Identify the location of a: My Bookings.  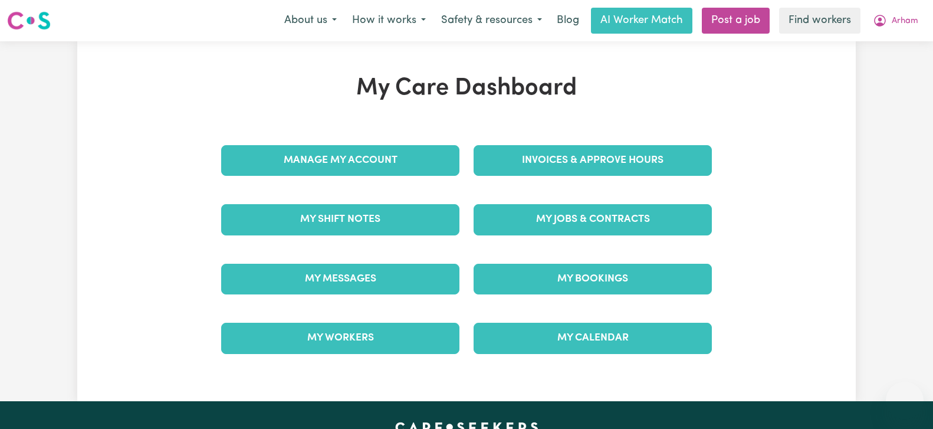
(593, 279).